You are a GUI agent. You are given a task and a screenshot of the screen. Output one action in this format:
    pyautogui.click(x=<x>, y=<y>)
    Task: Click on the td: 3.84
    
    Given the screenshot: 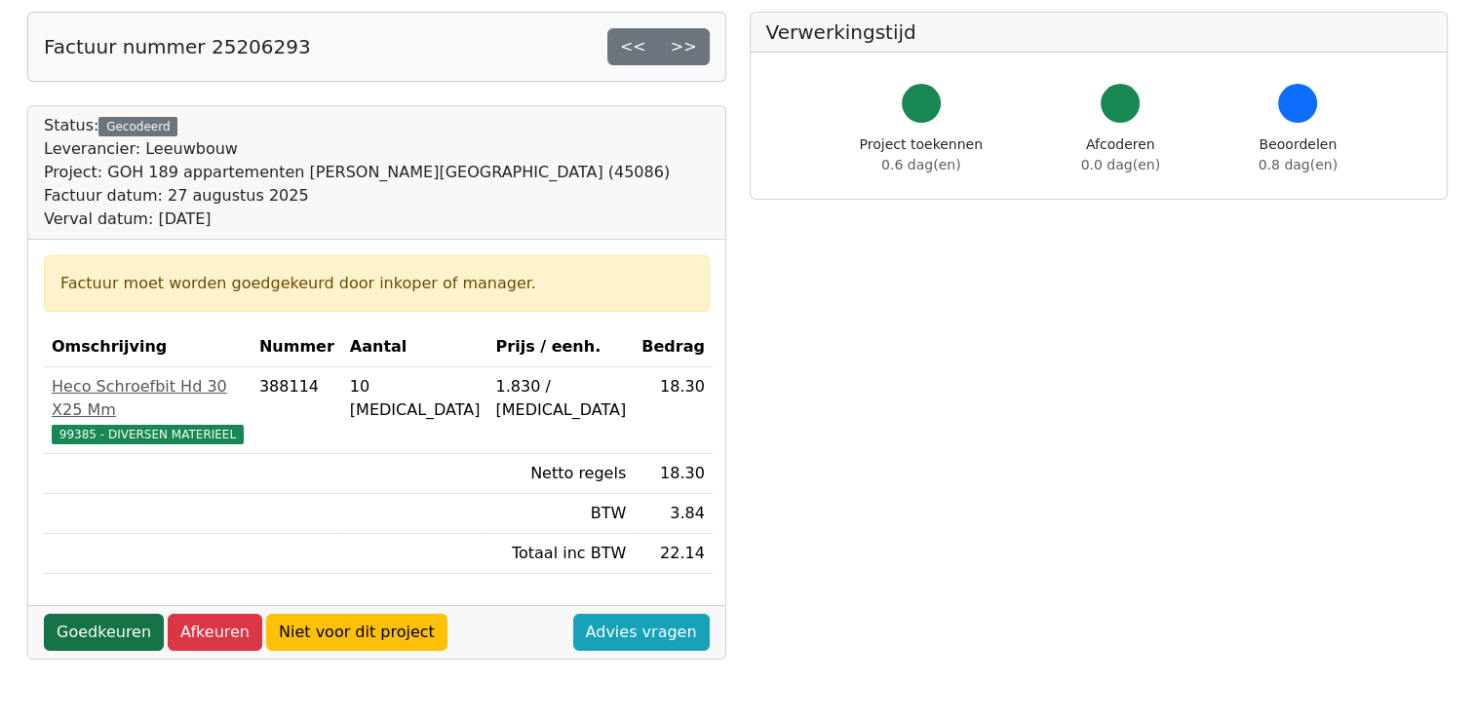 What is the action you would take?
    pyautogui.click(x=672, y=514)
    